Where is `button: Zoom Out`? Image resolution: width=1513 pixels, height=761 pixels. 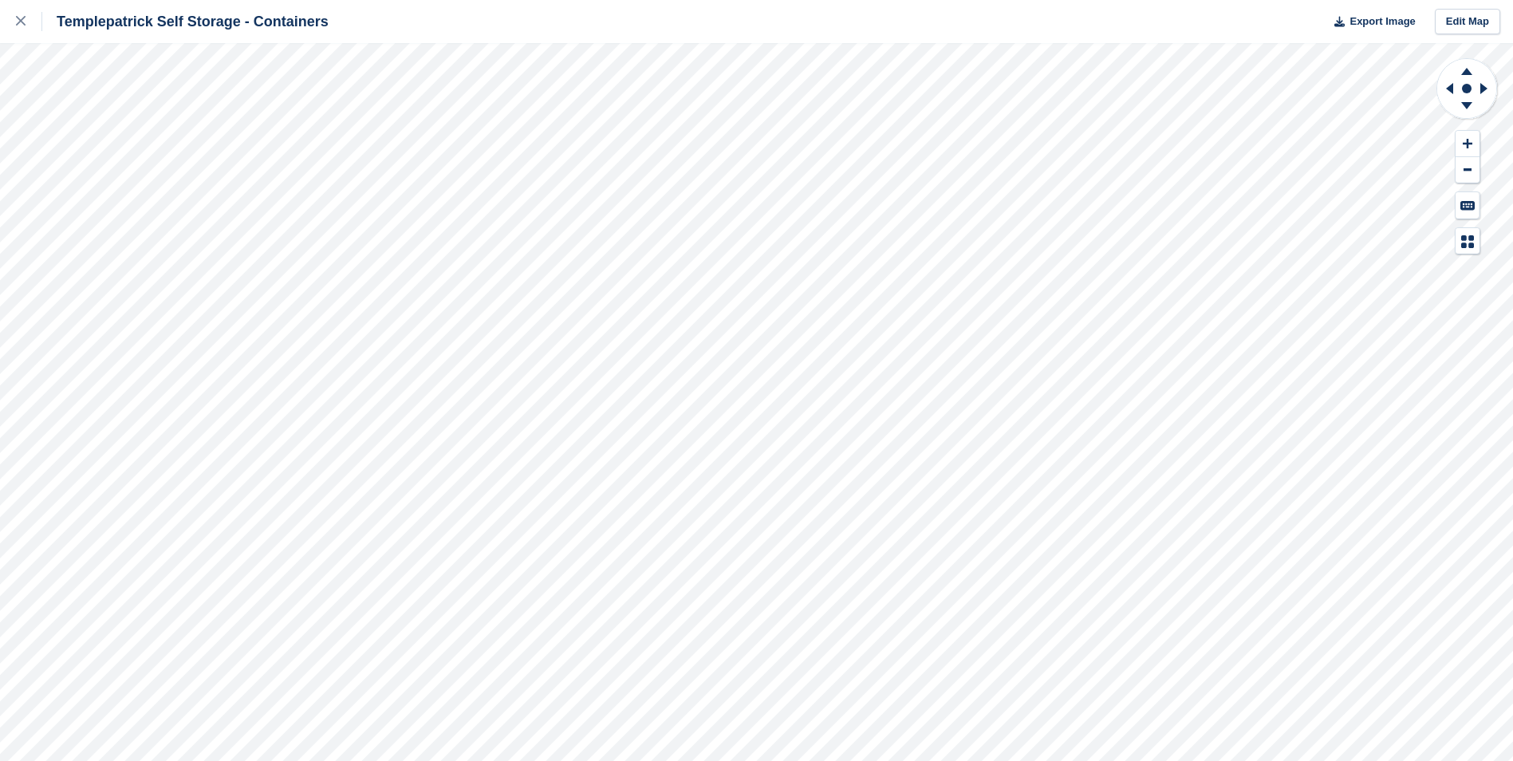
button: Zoom Out is located at coordinates (1467, 170).